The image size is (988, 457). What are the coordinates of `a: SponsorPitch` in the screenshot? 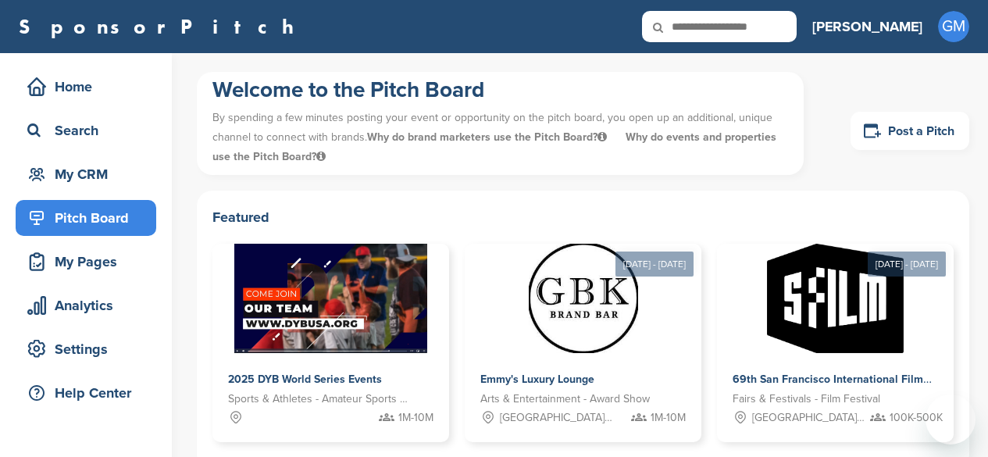 It's located at (161, 27).